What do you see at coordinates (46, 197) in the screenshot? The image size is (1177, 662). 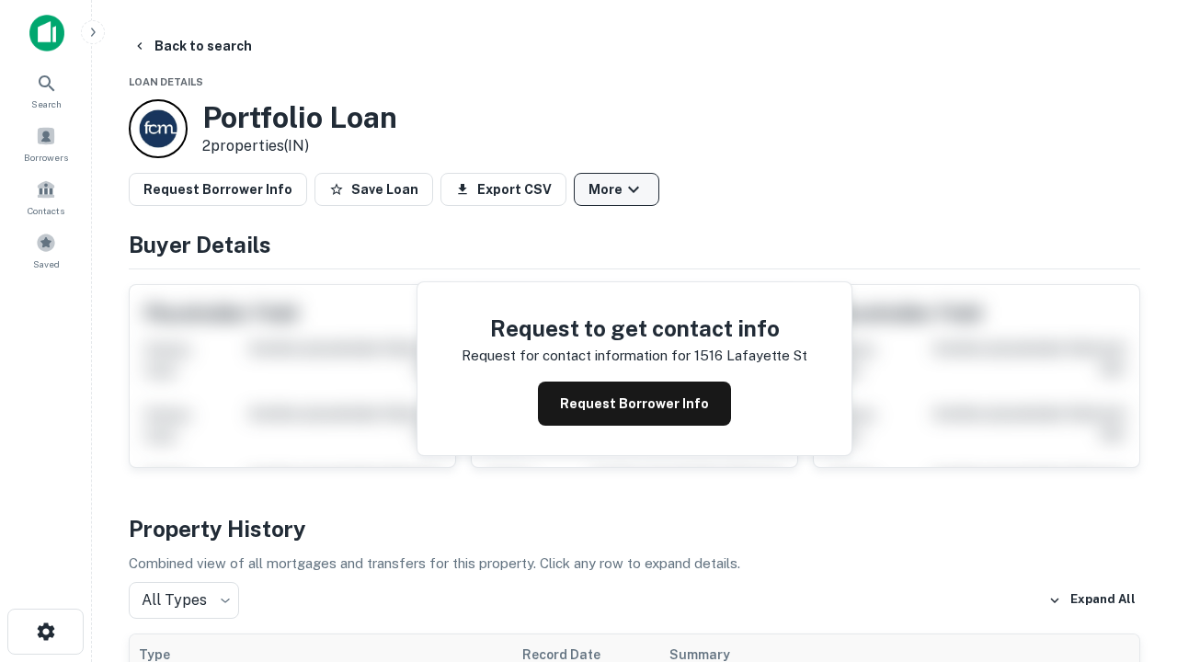 I see `div: Contacts` at bounding box center [46, 197].